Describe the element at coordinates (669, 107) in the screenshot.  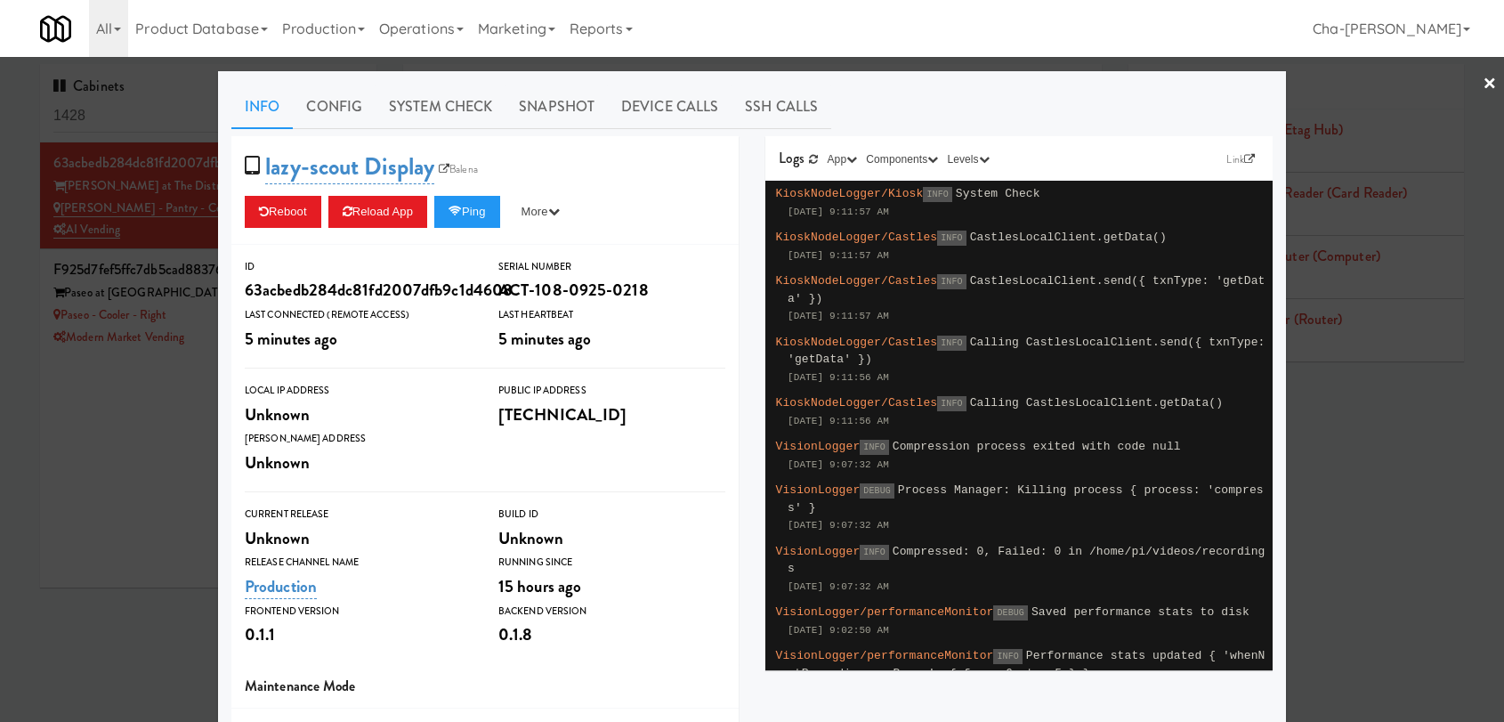
I see `a: Device Calls` at that location.